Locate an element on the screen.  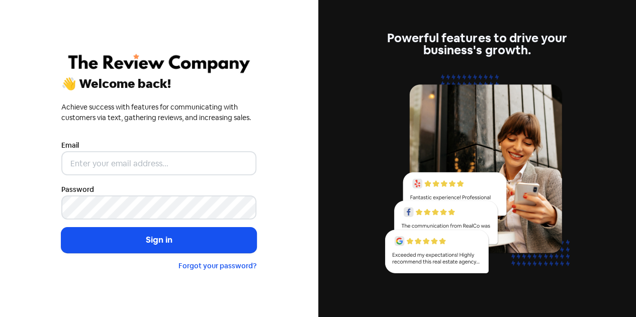
div: Achieve success with features for communicating with customers via text, gathering reviews, and i... is located at coordinates (159, 113).